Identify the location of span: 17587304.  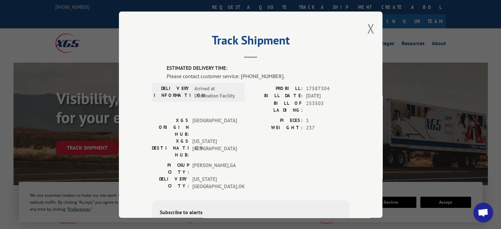
(328, 88).